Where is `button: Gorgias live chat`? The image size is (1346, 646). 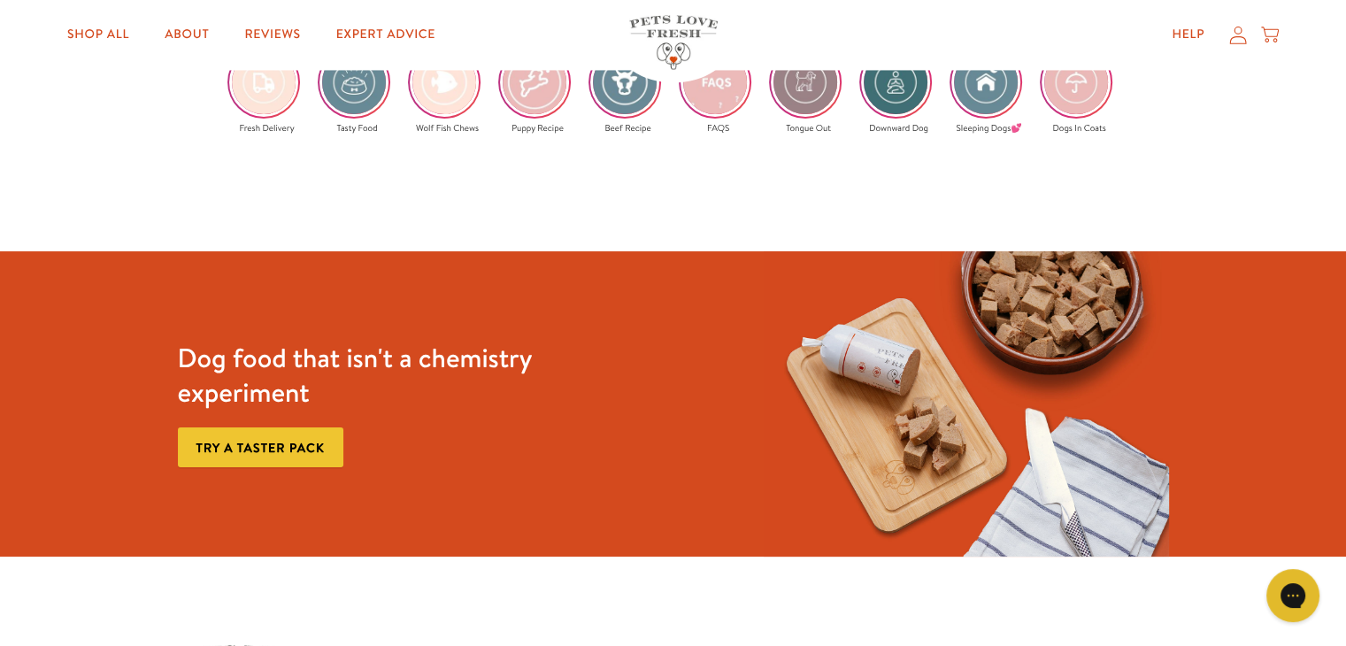 button: Gorgias live chat is located at coordinates (35, 33).